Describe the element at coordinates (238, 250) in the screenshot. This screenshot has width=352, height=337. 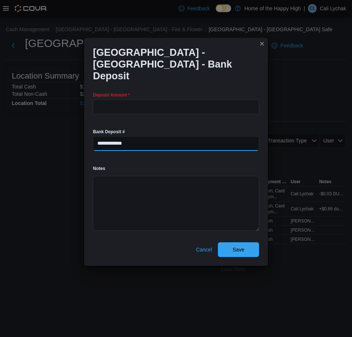
I see `button: Save` at that location.